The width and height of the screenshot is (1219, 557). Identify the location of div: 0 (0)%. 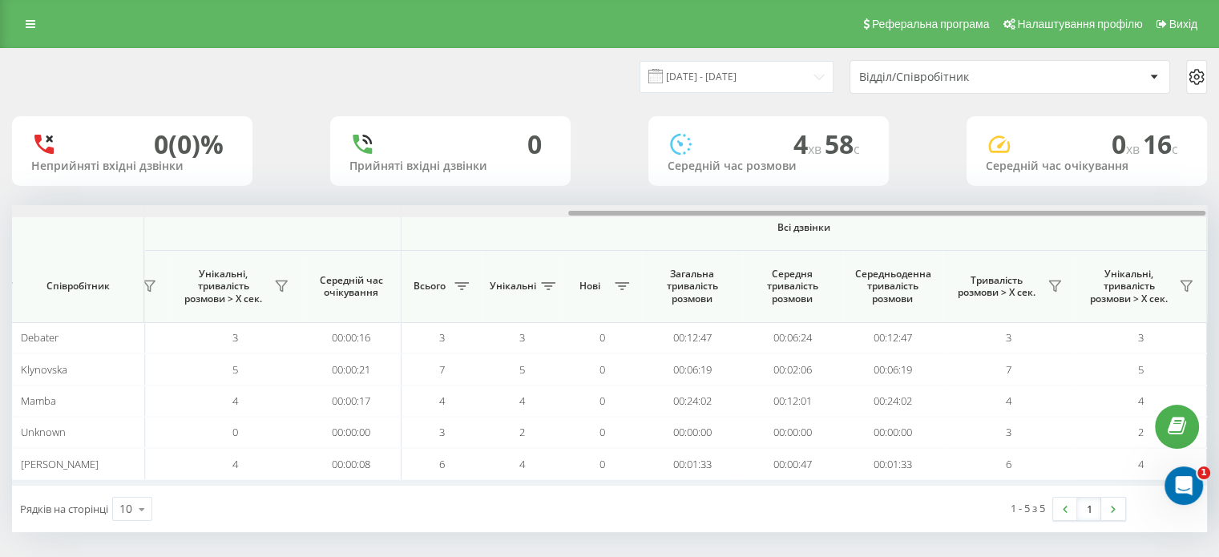
(188, 144).